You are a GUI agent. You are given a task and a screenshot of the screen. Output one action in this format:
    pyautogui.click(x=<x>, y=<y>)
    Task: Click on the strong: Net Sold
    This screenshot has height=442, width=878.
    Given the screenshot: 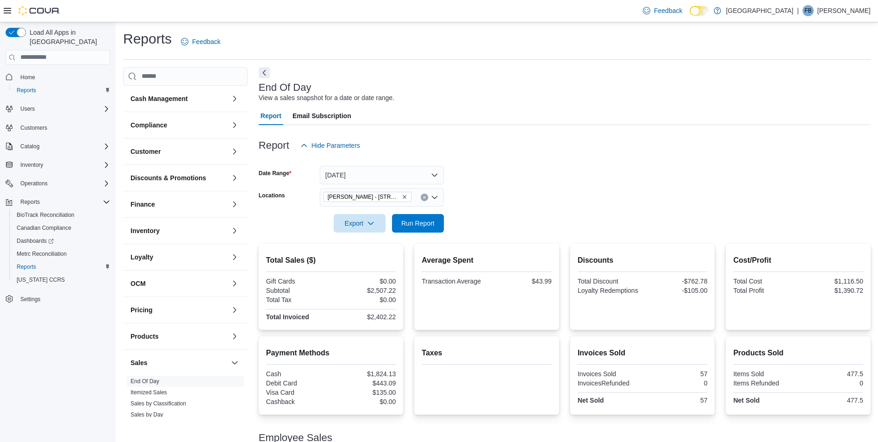 What is the action you would take?
    pyautogui.click(x=591, y=400)
    